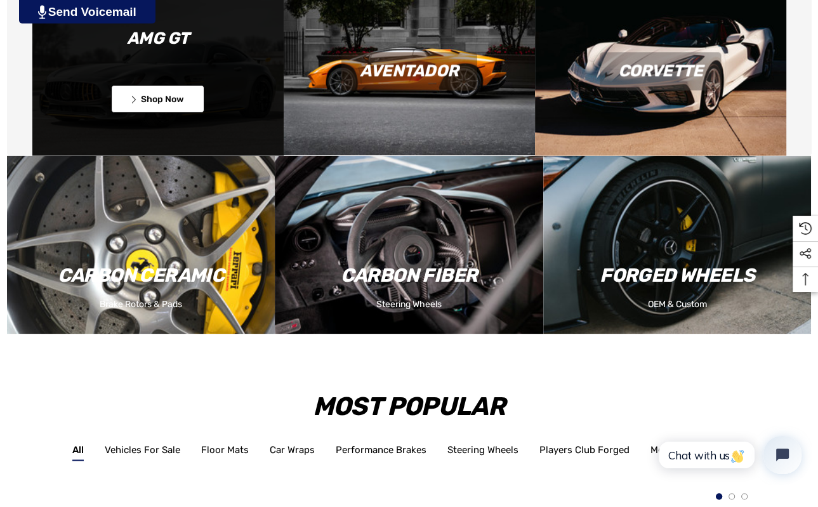 This screenshot has height=507, width=818. I want to click on a: Vehicles For Sale, so click(142, 453).